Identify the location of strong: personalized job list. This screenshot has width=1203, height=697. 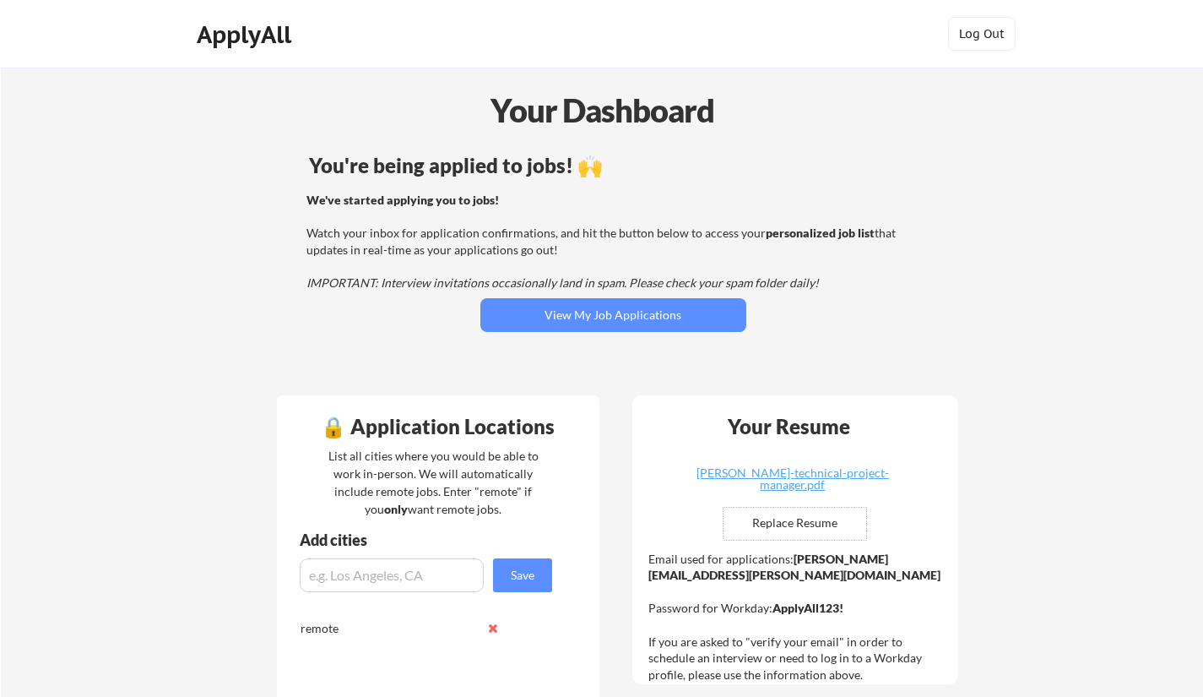
(820, 232).